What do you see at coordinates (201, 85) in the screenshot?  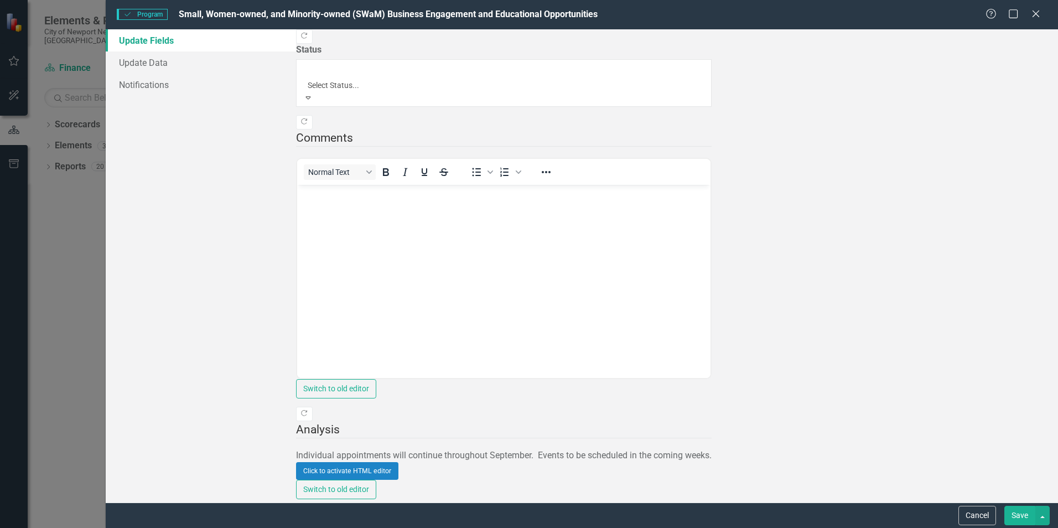 I see `a: Notifications` at bounding box center [201, 85].